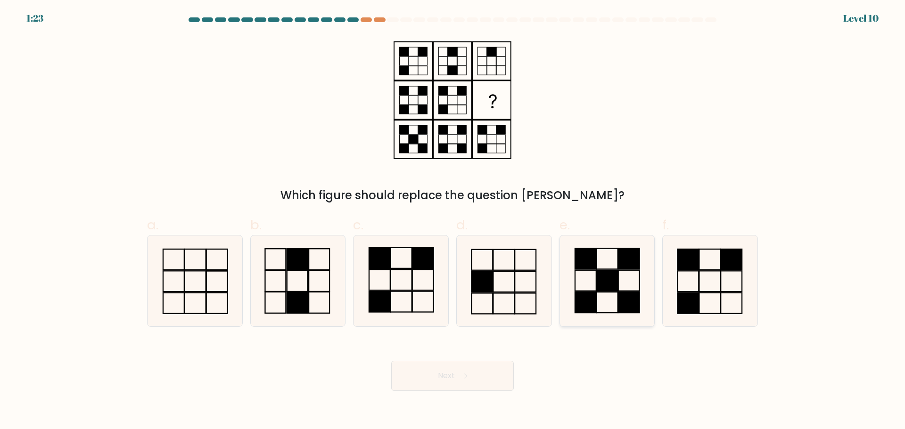 This screenshot has width=905, height=429. I want to click on span: c., so click(358, 225).